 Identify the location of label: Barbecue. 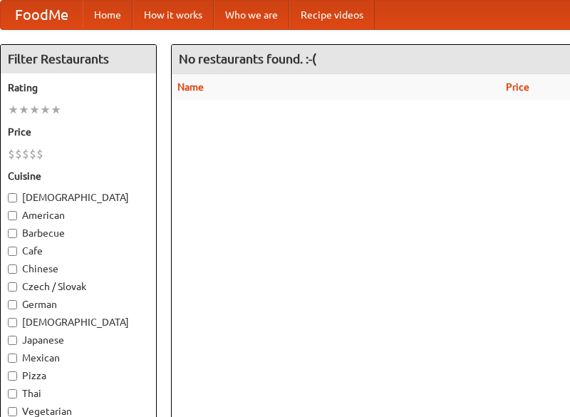
(78, 233).